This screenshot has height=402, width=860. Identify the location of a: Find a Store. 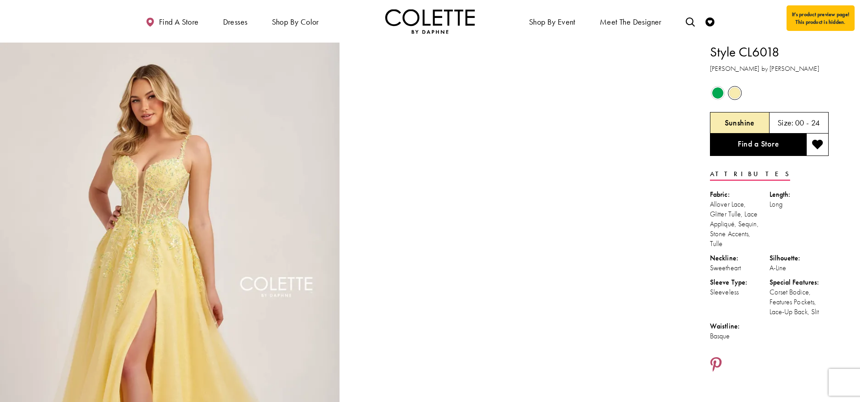
(758, 145).